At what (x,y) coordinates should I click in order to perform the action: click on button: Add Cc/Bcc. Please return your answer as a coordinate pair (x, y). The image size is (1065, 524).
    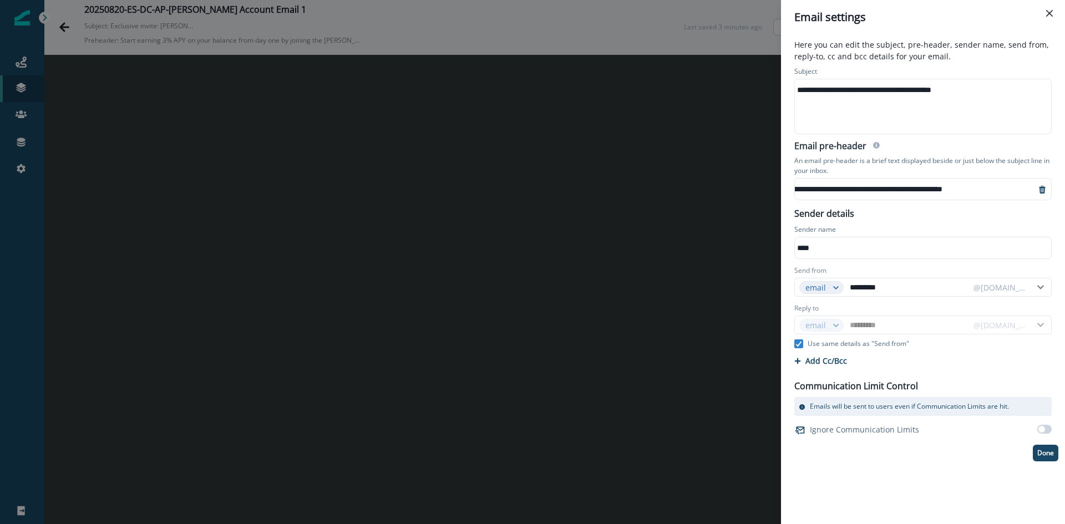
    Looking at the image, I should click on (821, 361).